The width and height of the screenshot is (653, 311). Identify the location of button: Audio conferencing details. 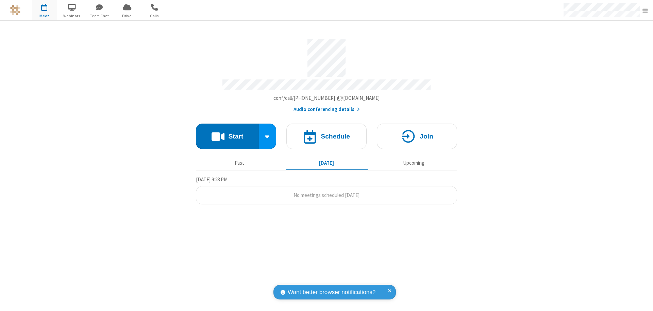
(326, 109).